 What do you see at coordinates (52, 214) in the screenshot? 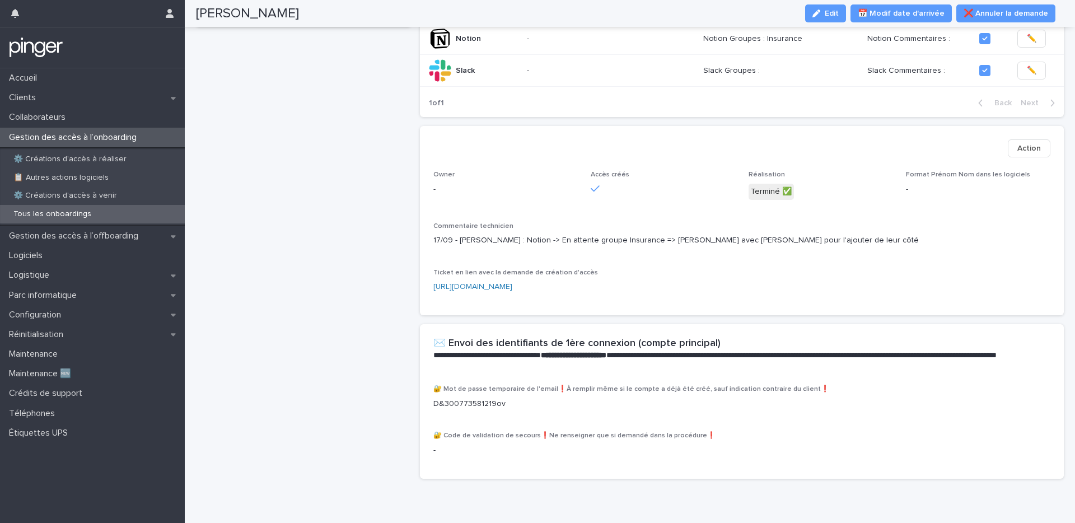
I see `p: Tous les onboardings` at bounding box center [52, 214].